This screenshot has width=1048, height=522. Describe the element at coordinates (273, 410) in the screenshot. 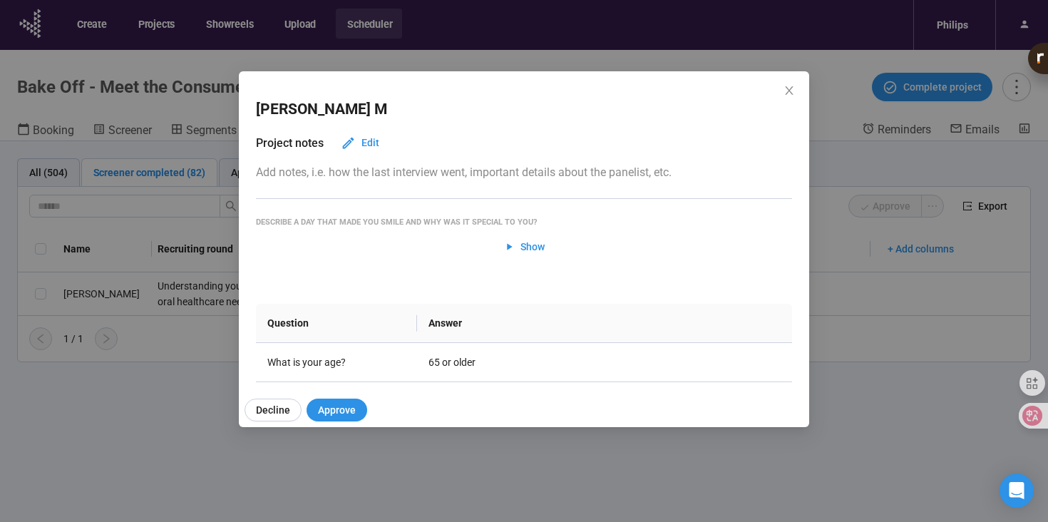

I see `span: Decline` at that location.